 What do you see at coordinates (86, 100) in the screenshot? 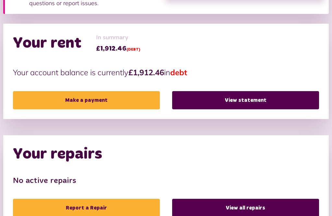
I see `a: Make a payment` at bounding box center [86, 100].